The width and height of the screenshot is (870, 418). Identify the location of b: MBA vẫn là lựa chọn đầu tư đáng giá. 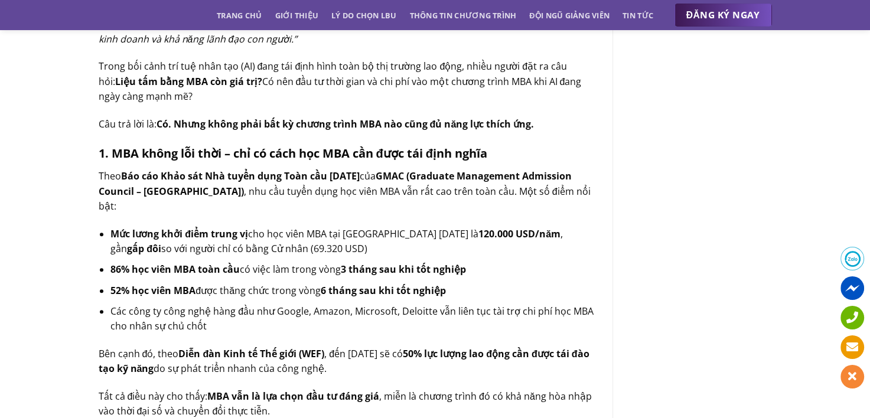
(293, 397).